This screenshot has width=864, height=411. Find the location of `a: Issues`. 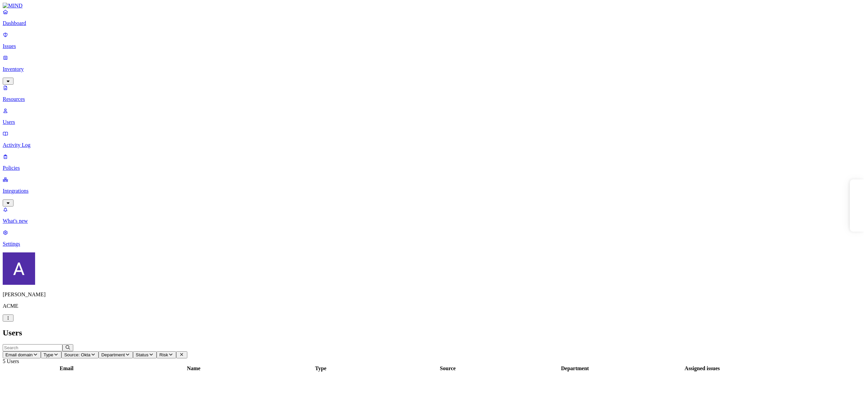

a: Issues is located at coordinates (432, 40).